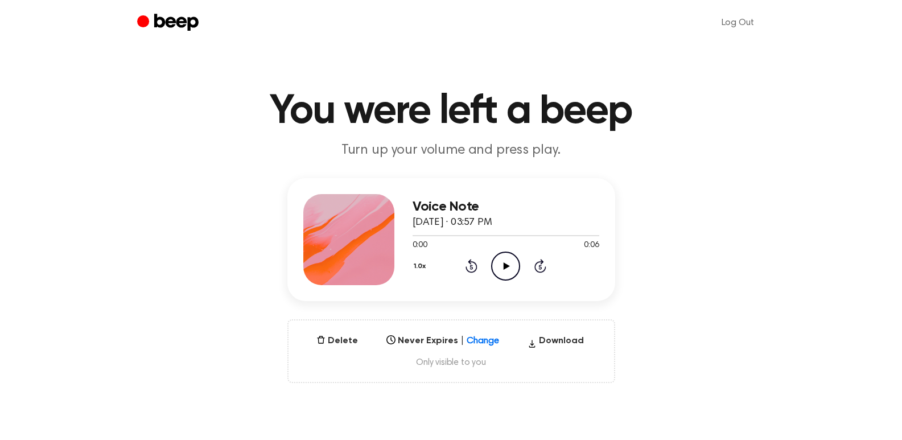 The image size is (902, 440). Describe the element at coordinates (737, 23) in the screenshot. I see `a: Log Out` at that location.